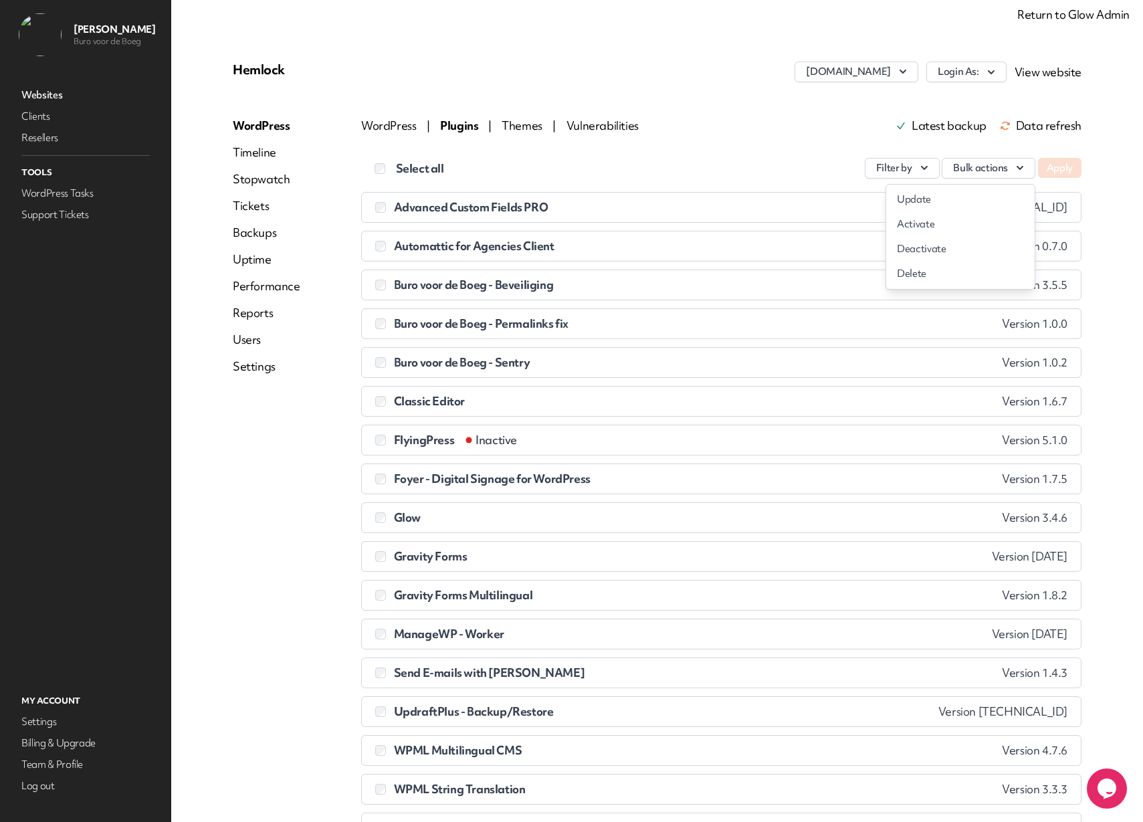 This screenshot has width=1143, height=822. I want to click on span: Version 1.0.2, so click(1034, 362).